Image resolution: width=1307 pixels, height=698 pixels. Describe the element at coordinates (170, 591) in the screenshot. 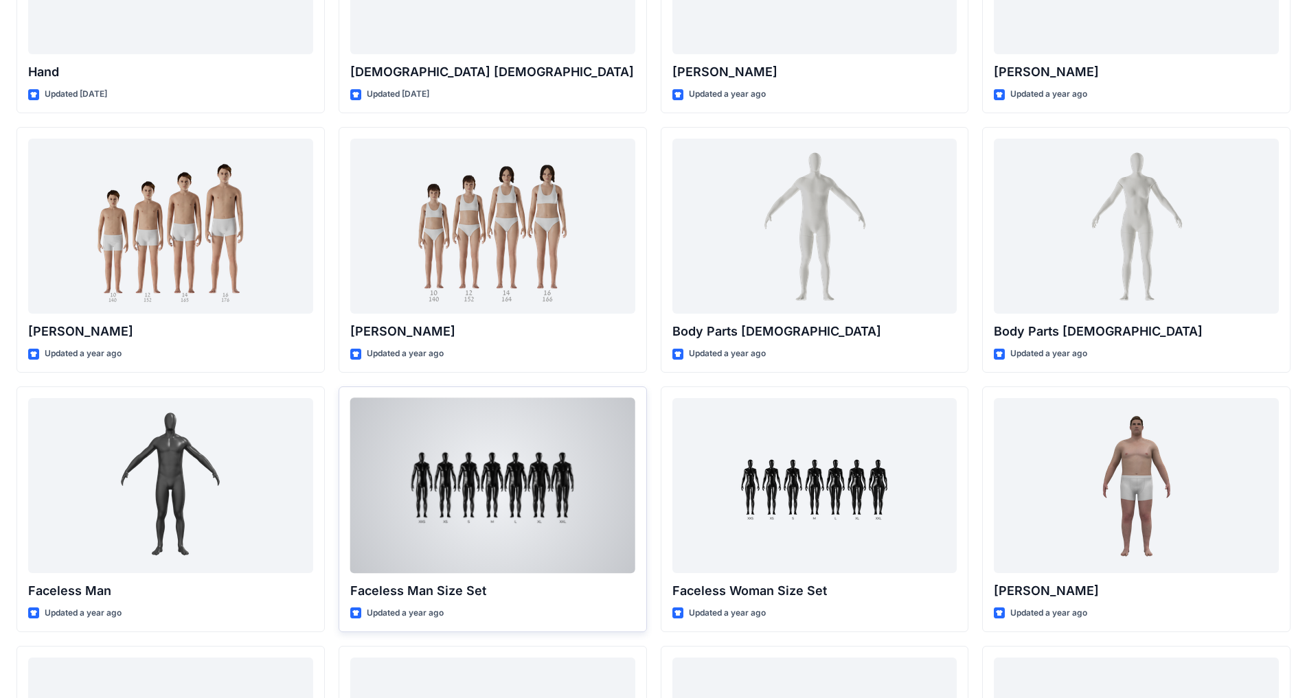

I see `p: Faceless Man` at that location.